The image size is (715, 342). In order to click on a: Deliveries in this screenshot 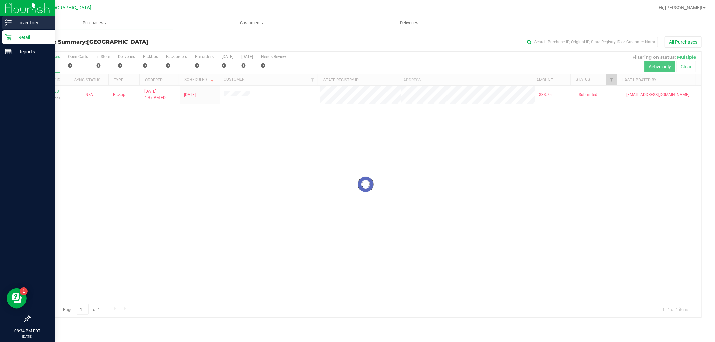, I will do `click(409, 23)`.